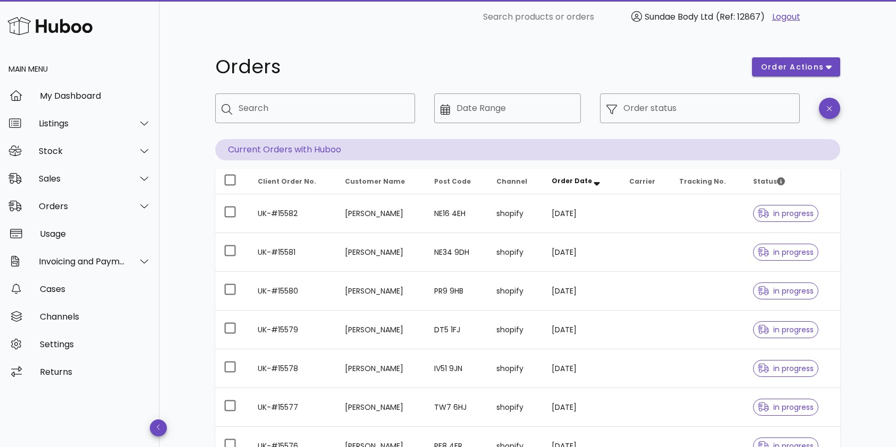 This screenshot has width=896, height=447. What do you see at coordinates (477, 67) in the screenshot?
I see `h1: Orders` at bounding box center [477, 67].